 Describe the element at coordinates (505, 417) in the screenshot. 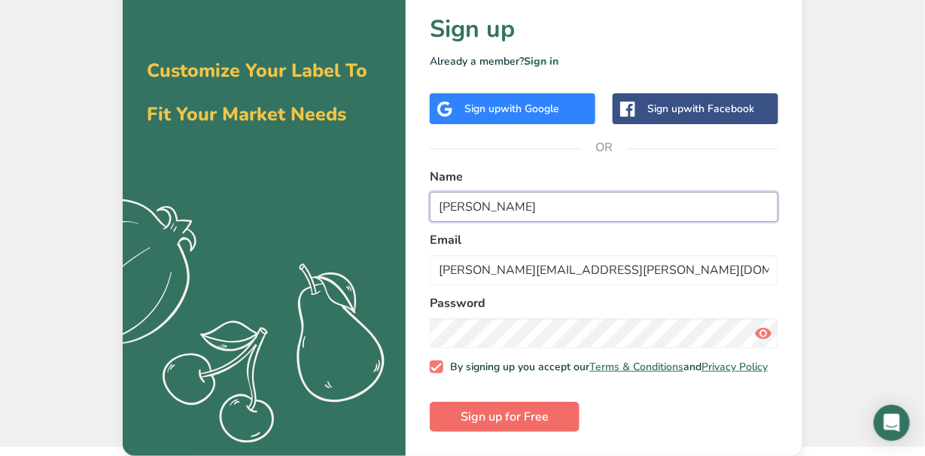

I see `button: Sign up for Free` at that location.